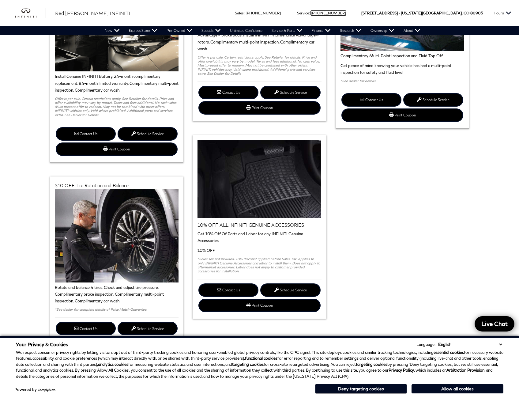  Describe the element at coordinates (303, 13) in the screenshot. I see `span: Service` at that location.